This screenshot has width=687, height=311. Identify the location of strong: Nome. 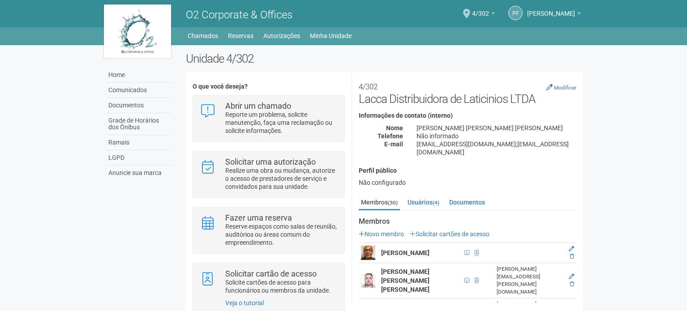
(394, 128).